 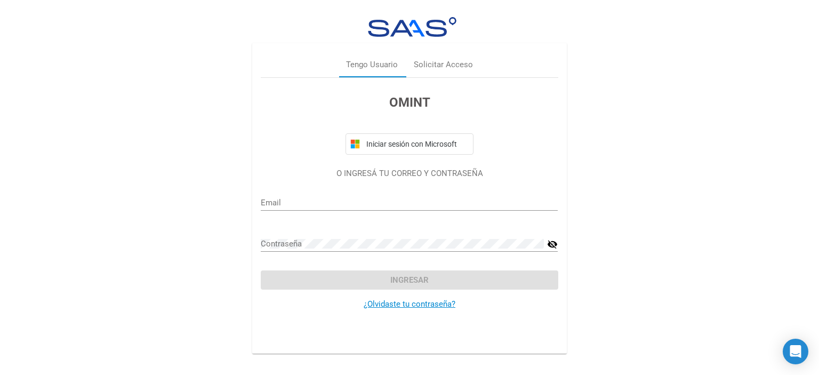 What do you see at coordinates (552, 244) in the screenshot?
I see `mat-icon: visibility_off` at bounding box center [552, 244].